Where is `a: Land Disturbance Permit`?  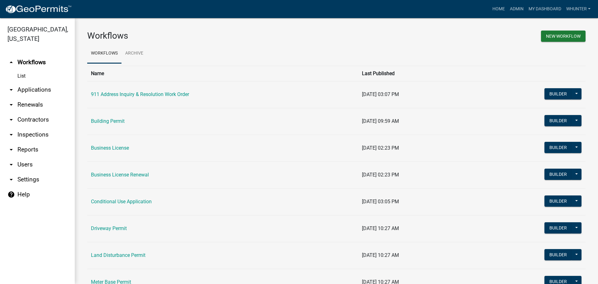
a: Land Disturbance Permit is located at coordinates (118, 255).